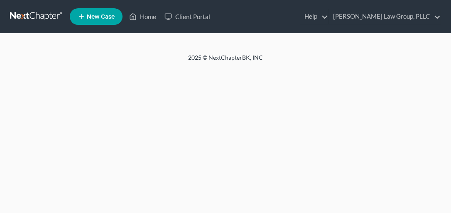 Image resolution: width=451 pixels, height=213 pixels. I want to click on div: 2025 © NextChapterBK, INC, so click(226, 61).